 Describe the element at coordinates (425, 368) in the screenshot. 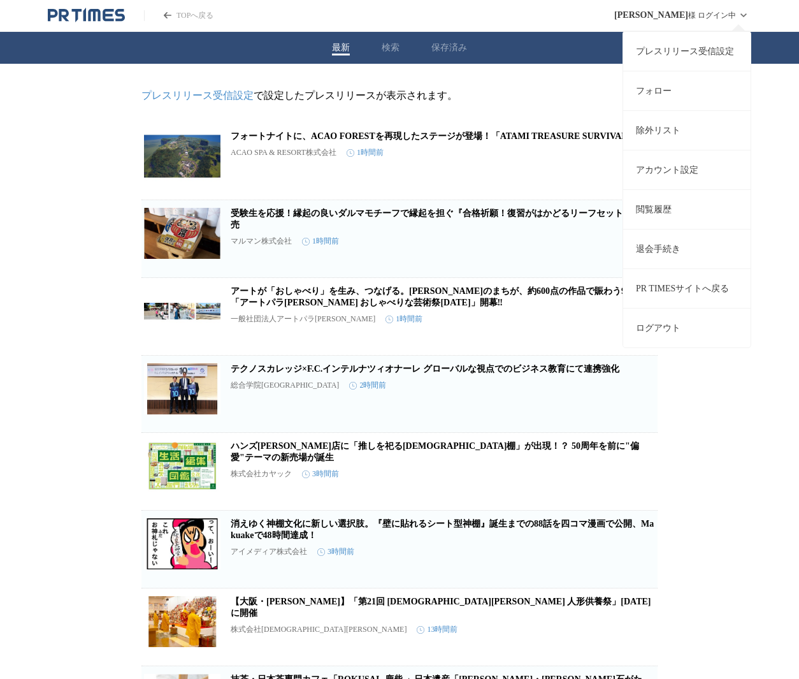

I see `a: テクノスカレッジ×F.C.インテルナツィオナーレ グローバルな視点でのビジネス教育にて連携強化` at that location.